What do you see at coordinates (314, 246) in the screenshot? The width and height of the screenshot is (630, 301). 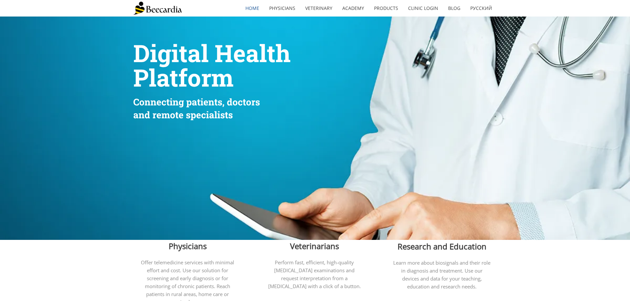 I see `span: Veterinarians` at bounding box center [314, 246].